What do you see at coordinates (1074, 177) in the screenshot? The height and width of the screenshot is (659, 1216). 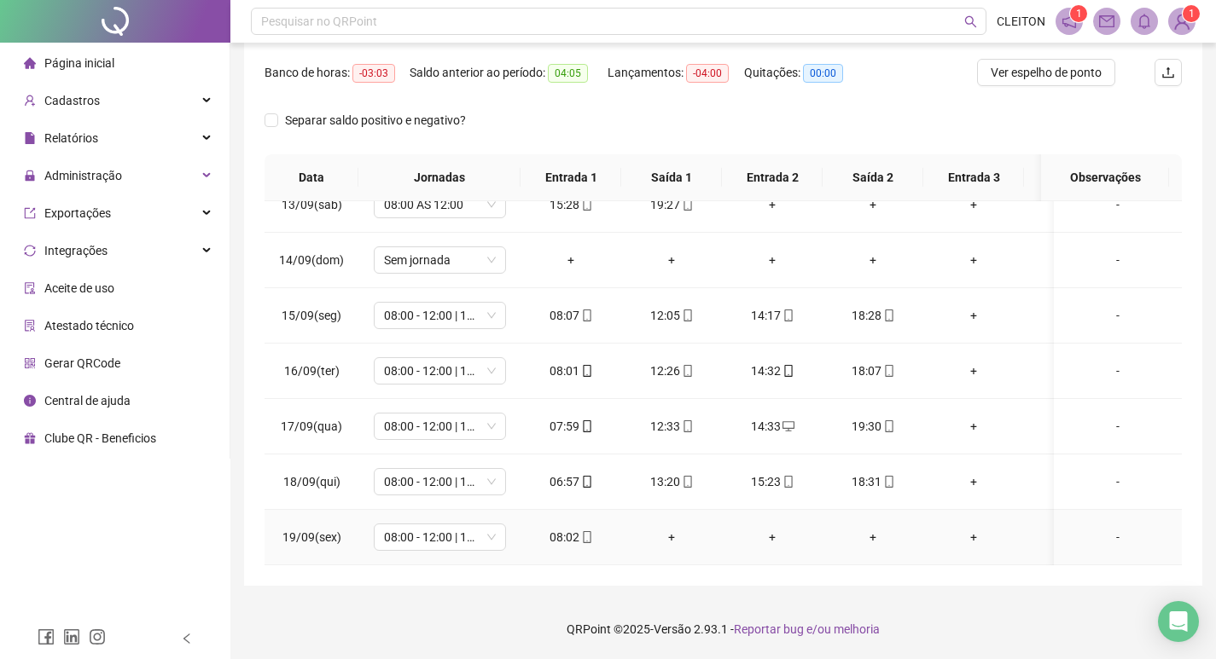 I see `th: Saída 3` at bounding box center [1074, 177].